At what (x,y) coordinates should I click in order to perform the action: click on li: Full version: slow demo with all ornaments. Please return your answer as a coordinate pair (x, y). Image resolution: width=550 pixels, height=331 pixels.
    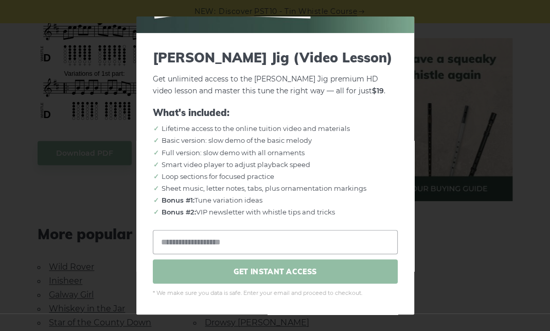
    Looking at the image, I should click on (280, 152).